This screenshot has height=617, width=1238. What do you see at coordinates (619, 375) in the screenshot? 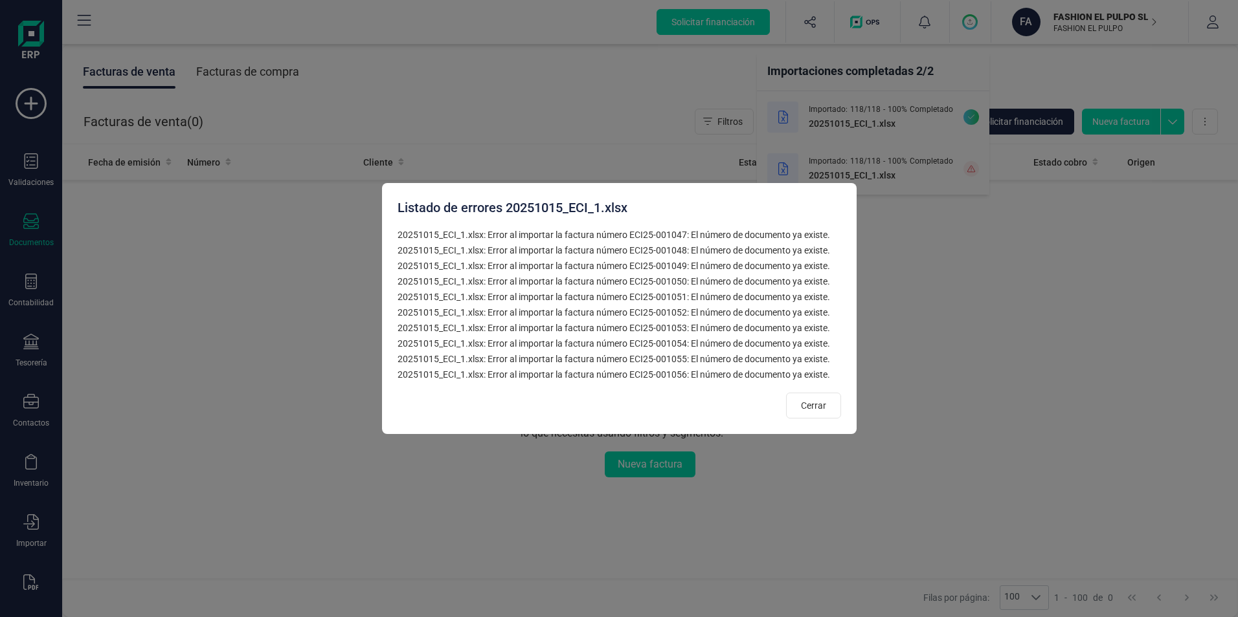
I see `span: 20251015_ECI_1.xlsx: Error al importar la factura número ECI25-001056: El número de documento ya ...` at bounding box center [619, 375].